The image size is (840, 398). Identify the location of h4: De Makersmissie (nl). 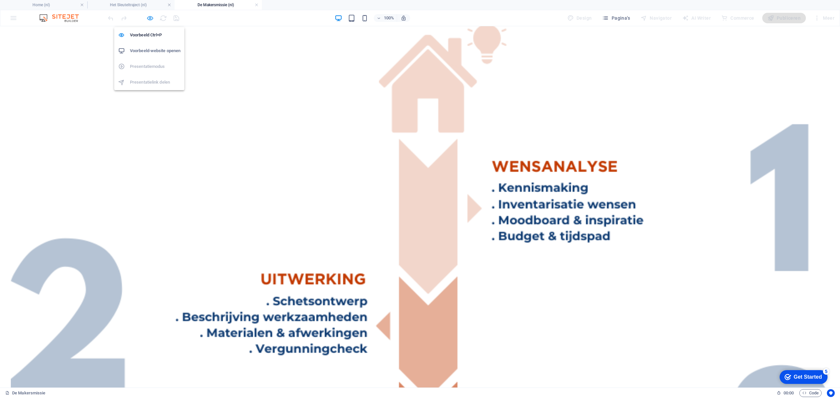
(218, 5).